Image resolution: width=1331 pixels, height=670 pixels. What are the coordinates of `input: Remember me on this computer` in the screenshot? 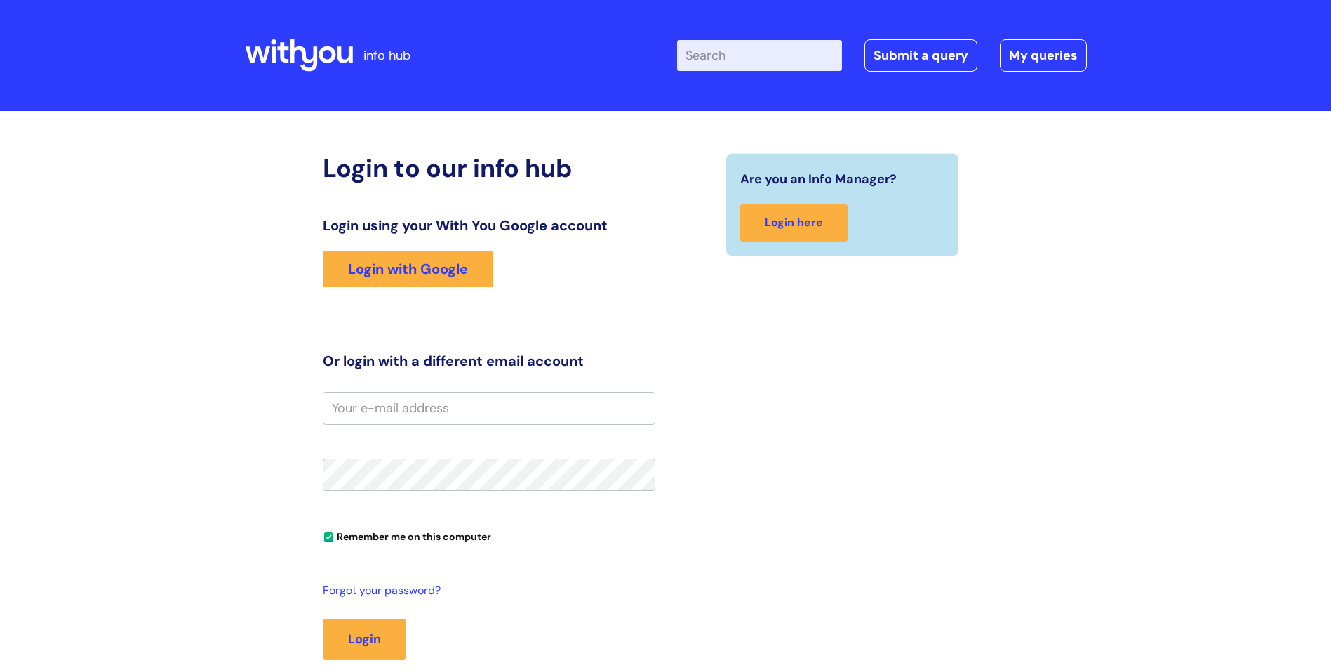 It's located at (328, 537).